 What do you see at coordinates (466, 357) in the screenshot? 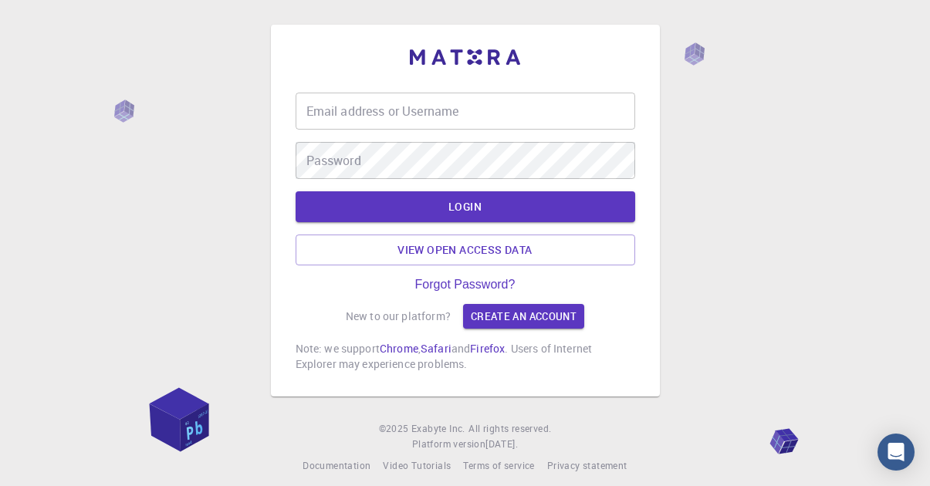
I see `p: Note: we support , and . Users of Internet Explorer may experience problems.` at bounding box center [466, 357].